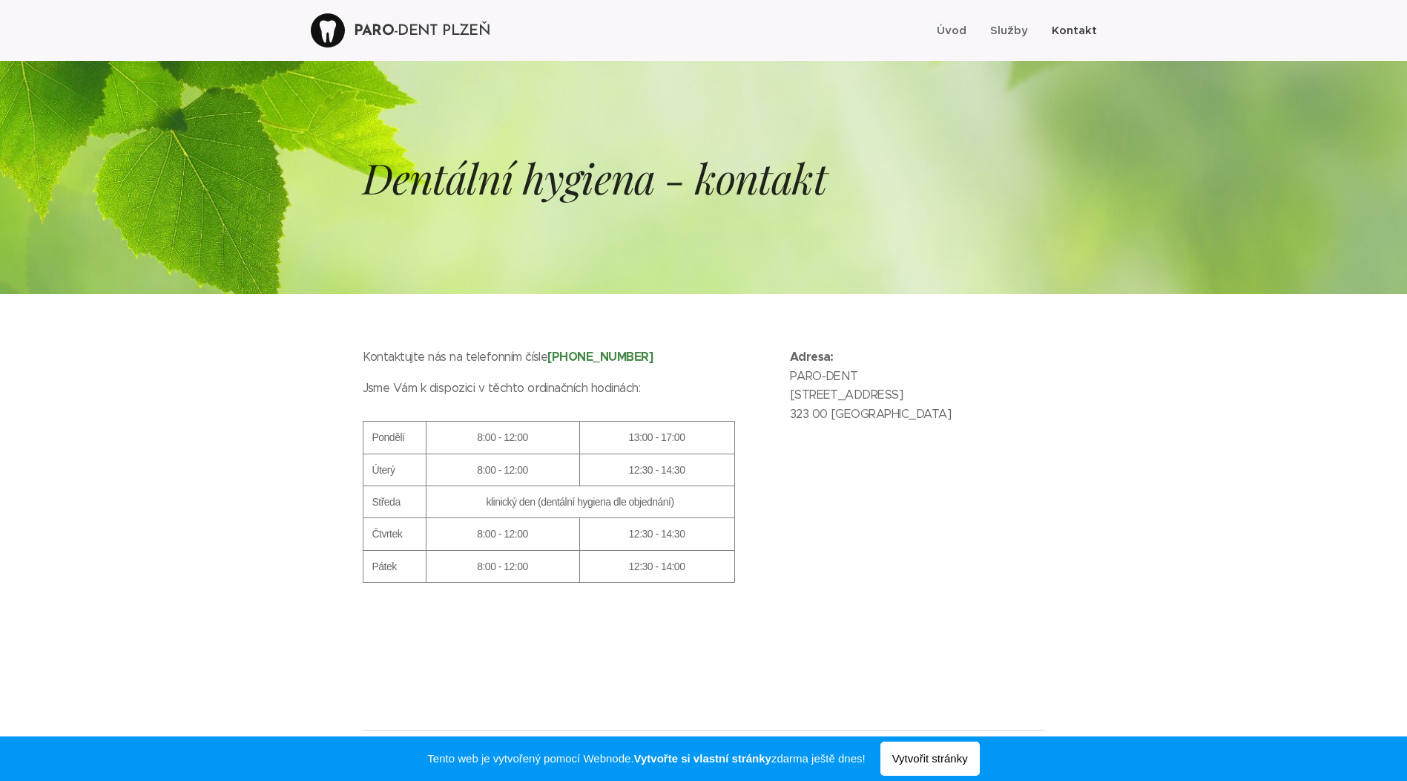 The width and height of the screenshot is (1407, 781). I want to click on th: 13:00 - 17:00, so click(657, 437).